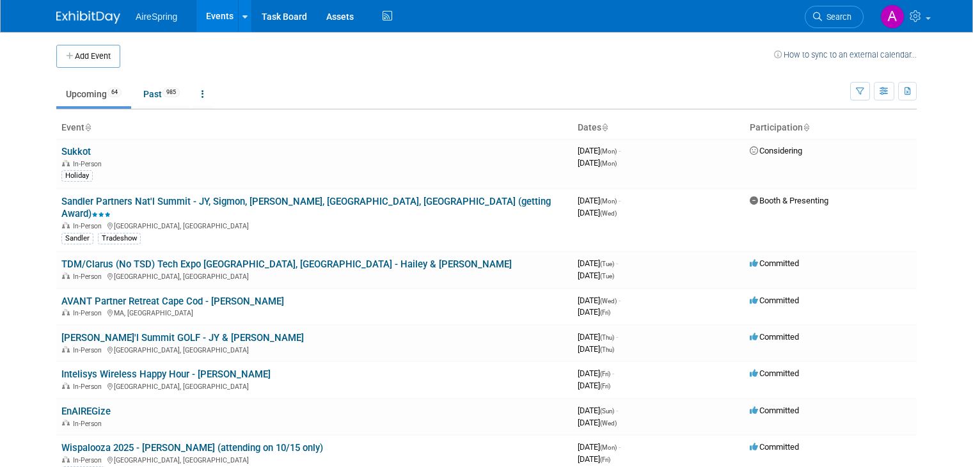  What do you see at coordinates (607, 411) in the screenshot?
I see `span: (Sun)` at bounding box center [607, 411].